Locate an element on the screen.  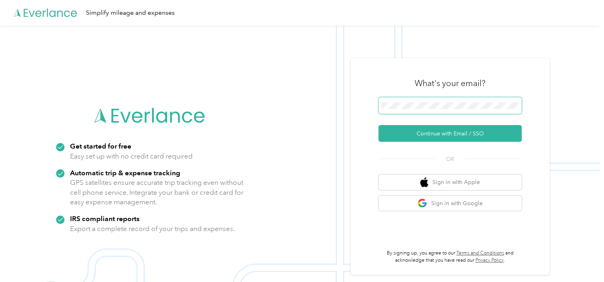
button: google logoSign in with Google is located at coordinates (450, 203).